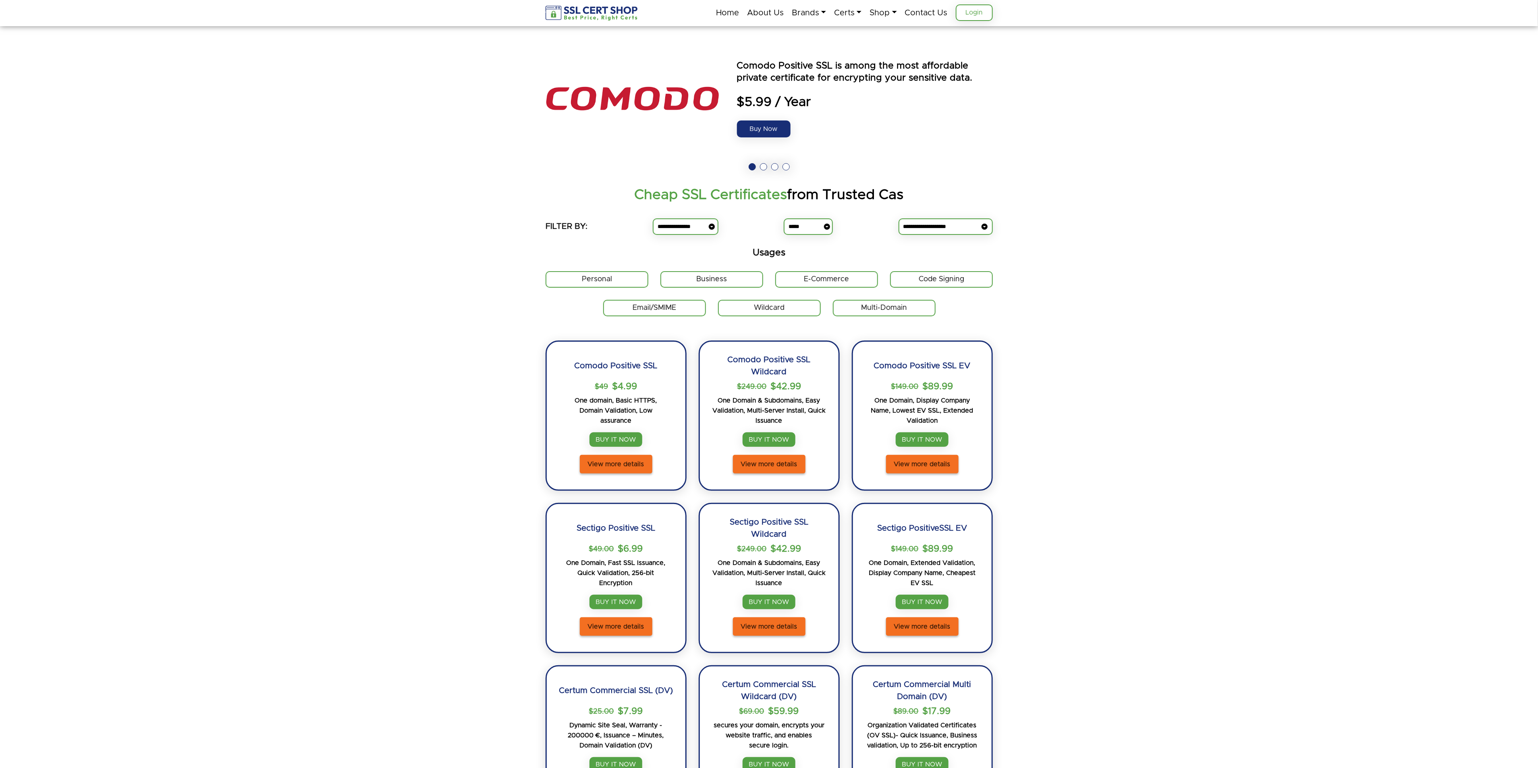  I want to click on h5: Usages, so click(769, 253).